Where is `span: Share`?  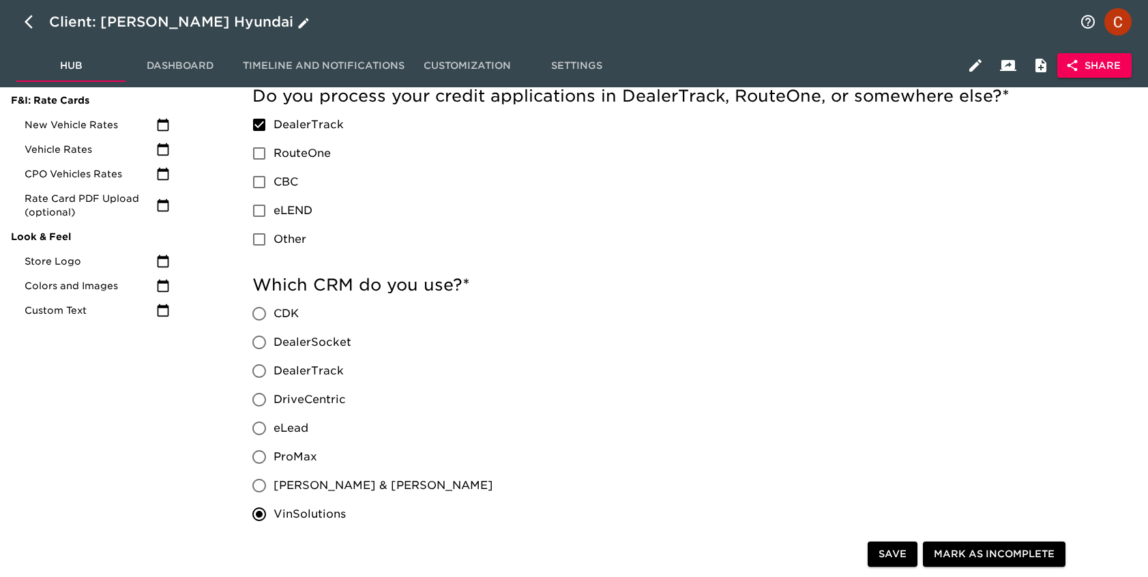
span: Share is located at coordinates (1094, 65).